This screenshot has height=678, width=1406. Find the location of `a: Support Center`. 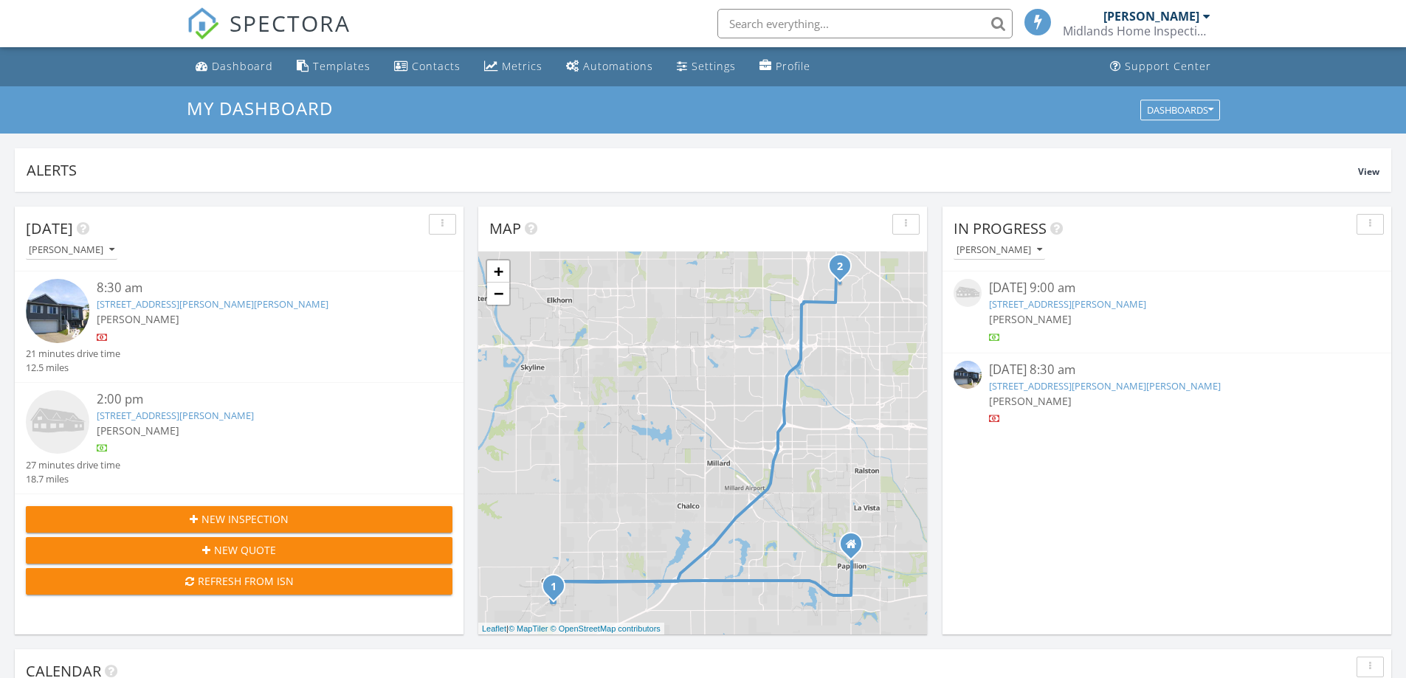

a: Support Center is located at coordinates (1160, 66).